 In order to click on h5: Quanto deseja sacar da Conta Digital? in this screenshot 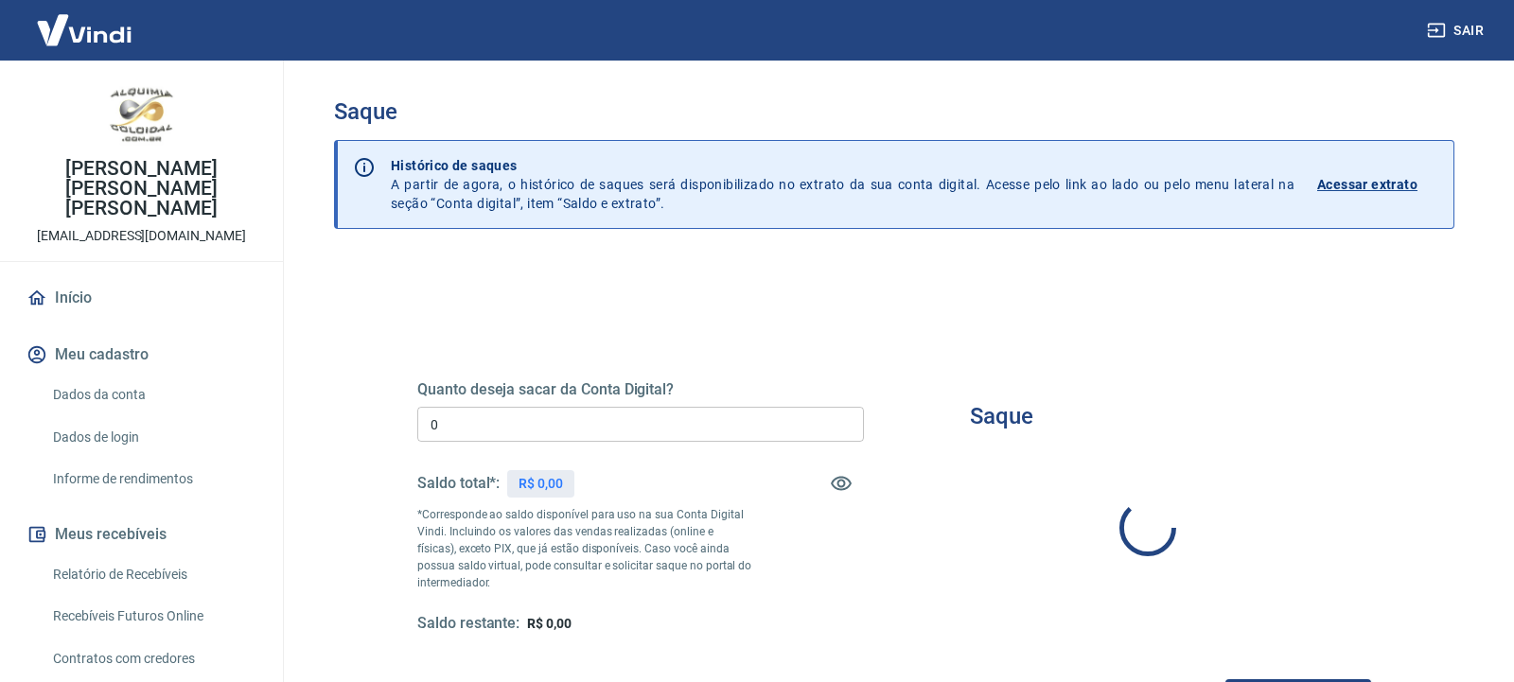, I will do `click(641, 390)`.